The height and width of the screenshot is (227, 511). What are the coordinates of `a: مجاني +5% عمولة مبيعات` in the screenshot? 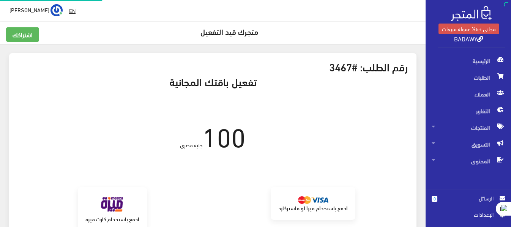 It's located at (469, 29).